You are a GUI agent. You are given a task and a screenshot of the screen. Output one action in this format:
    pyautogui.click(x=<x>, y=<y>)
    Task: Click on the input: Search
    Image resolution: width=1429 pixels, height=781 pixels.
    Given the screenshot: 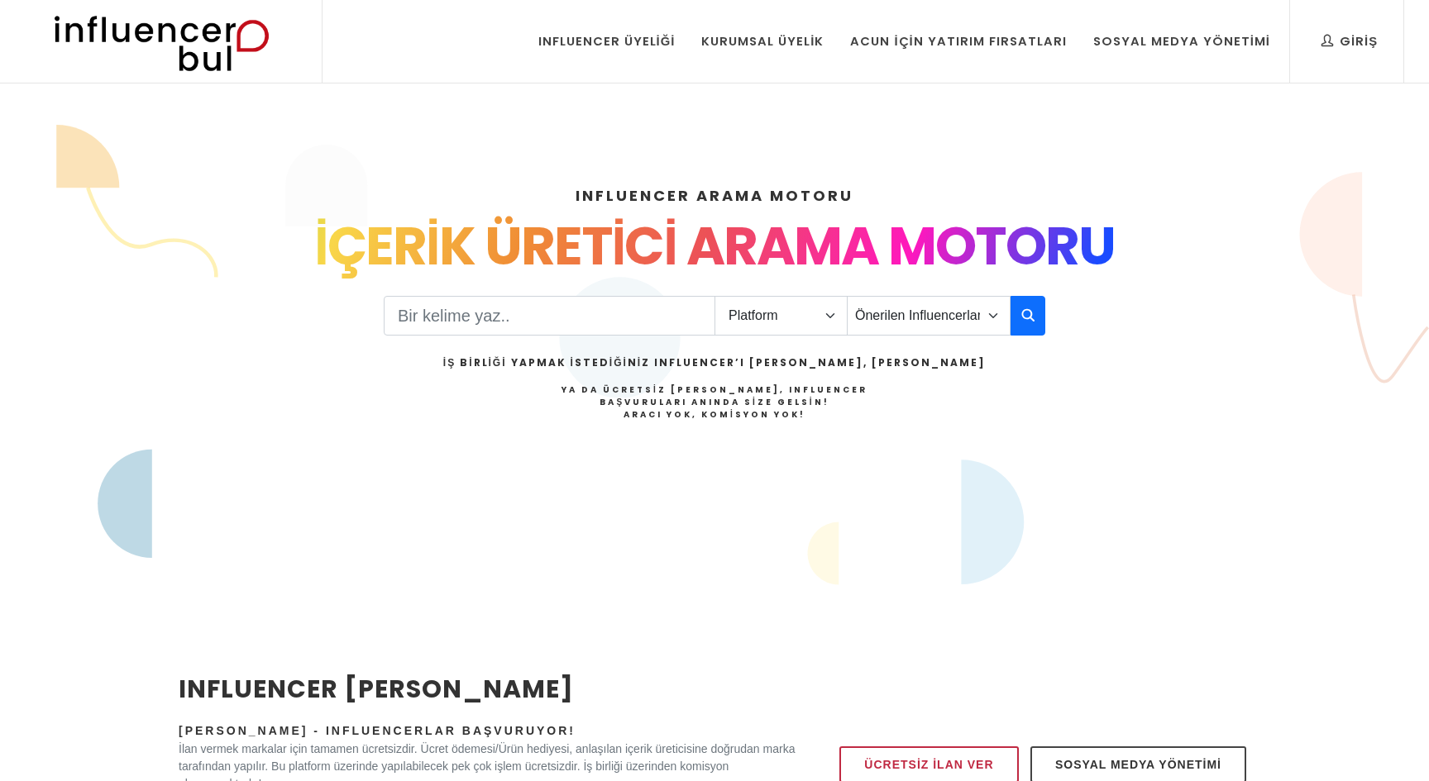 What is the action you would take?
    pyautogui.click(x=549, y=316)
    